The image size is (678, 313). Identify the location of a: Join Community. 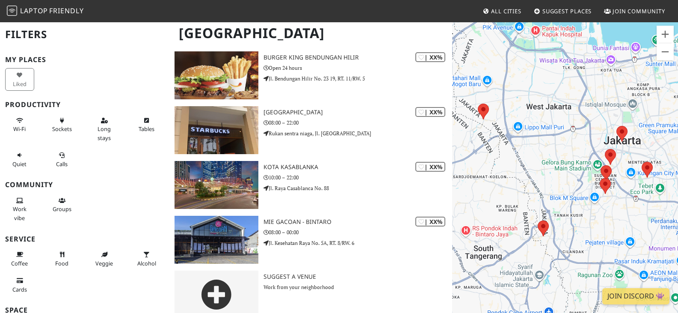
(634, 11).